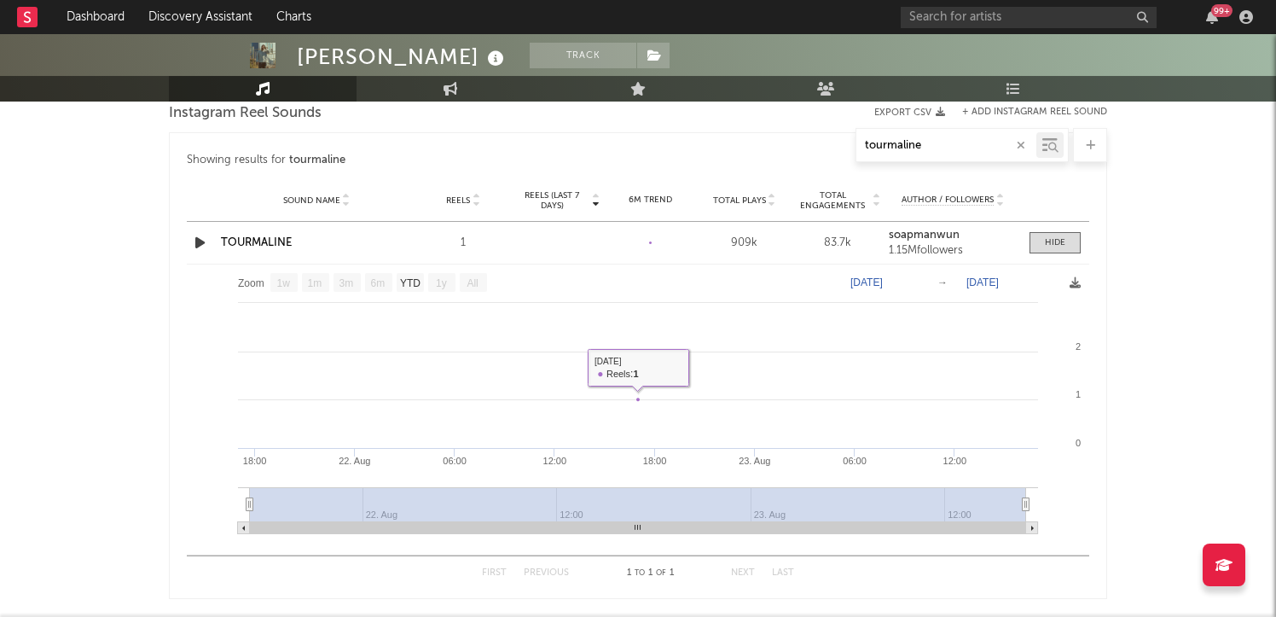 Image resolution: width=1276 pixels, height=617 pixels. I want to click on text: 3m, so click(346, 283).